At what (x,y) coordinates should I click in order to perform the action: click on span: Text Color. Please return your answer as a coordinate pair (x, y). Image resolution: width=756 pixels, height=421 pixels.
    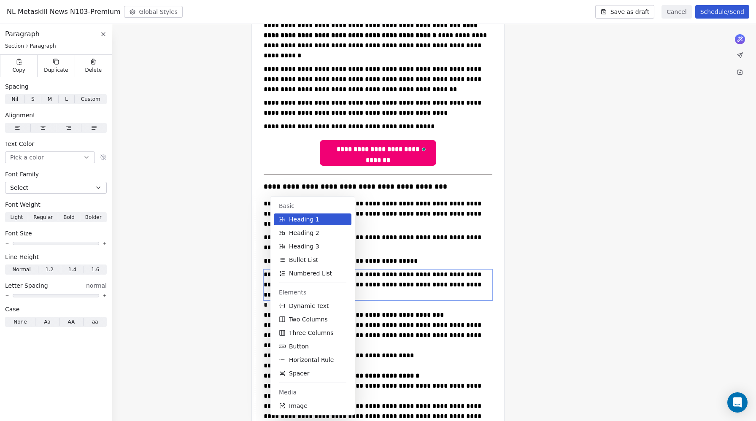
    Looking at the image, I should click on (19, 144).